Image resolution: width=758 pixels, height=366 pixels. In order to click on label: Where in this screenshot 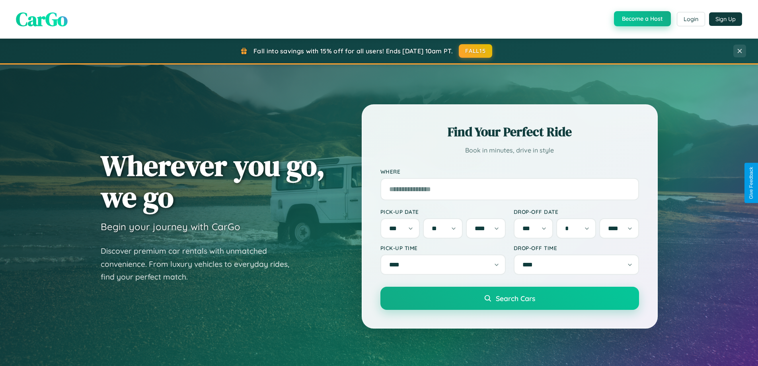, I will do `click(510, 171)`.